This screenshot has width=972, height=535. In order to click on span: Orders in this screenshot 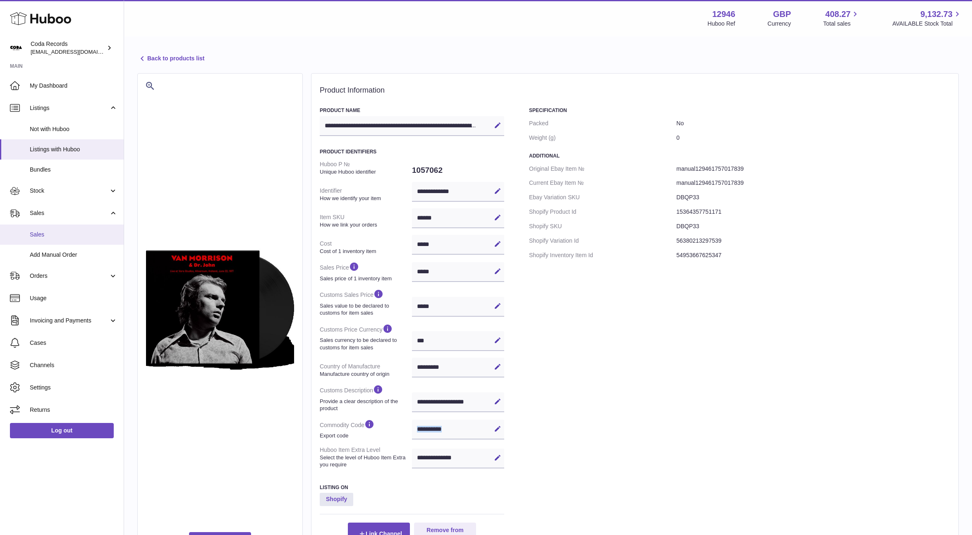, I will do `click(69, 276)`.